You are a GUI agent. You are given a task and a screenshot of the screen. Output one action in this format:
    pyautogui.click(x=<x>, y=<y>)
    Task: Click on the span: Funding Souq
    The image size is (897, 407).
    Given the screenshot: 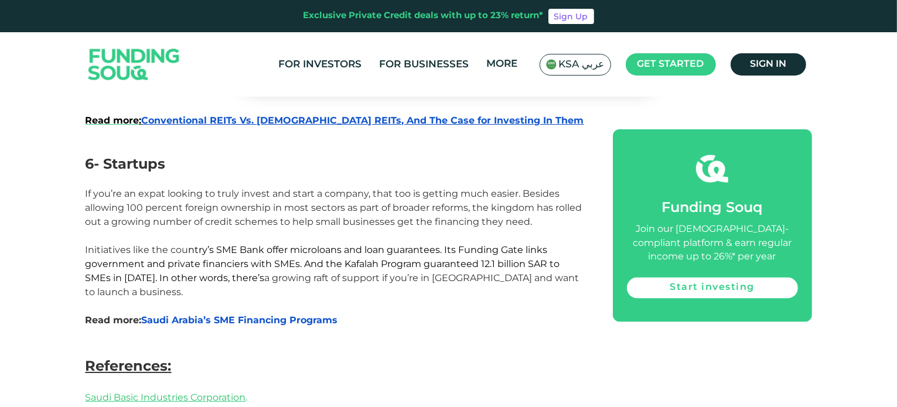 What is the action you would take?
    pyautogui.click(x=713, y=207)
    